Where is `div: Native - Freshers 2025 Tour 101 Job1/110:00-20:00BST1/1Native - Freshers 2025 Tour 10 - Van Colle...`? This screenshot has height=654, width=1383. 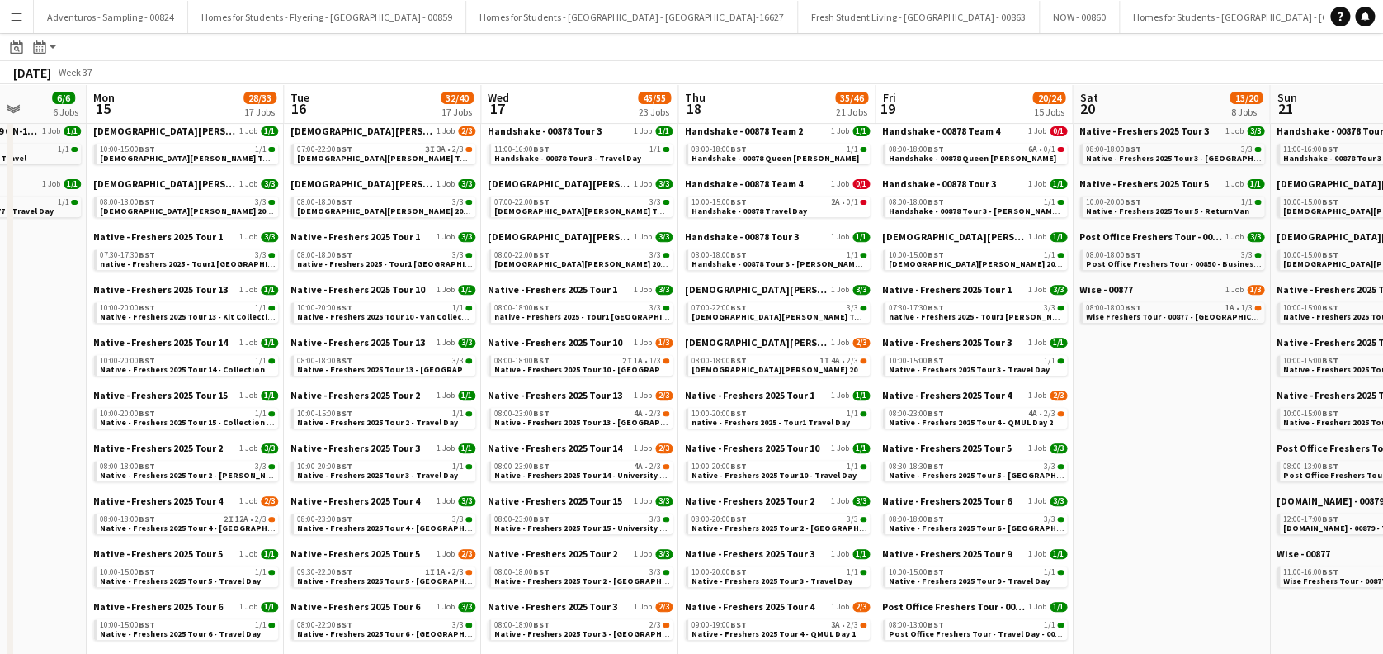
div: Native - Freshers 2025 Tour 101 Job1/110:00-20:00BST1/1Native - Freshers 2025 Tour 10 - Van Colle... is located at coordinates (383, 309).